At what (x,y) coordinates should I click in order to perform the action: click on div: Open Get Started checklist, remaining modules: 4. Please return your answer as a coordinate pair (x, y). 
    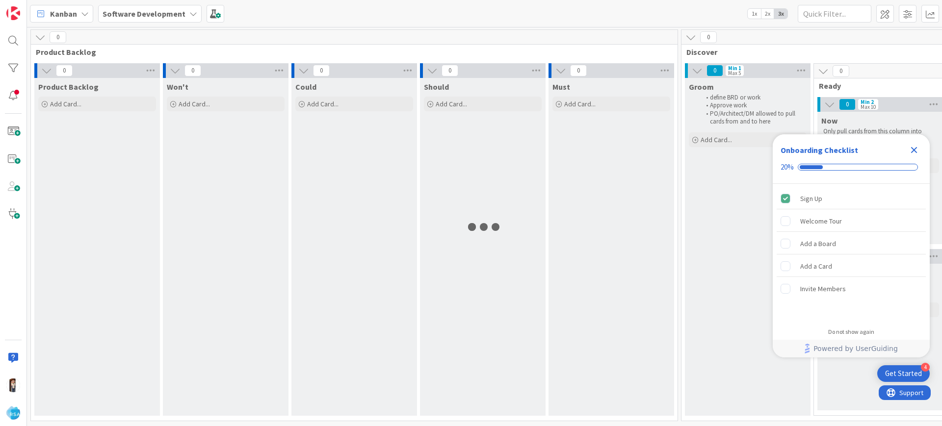
    Looking at the image, I should click on (903, 374).